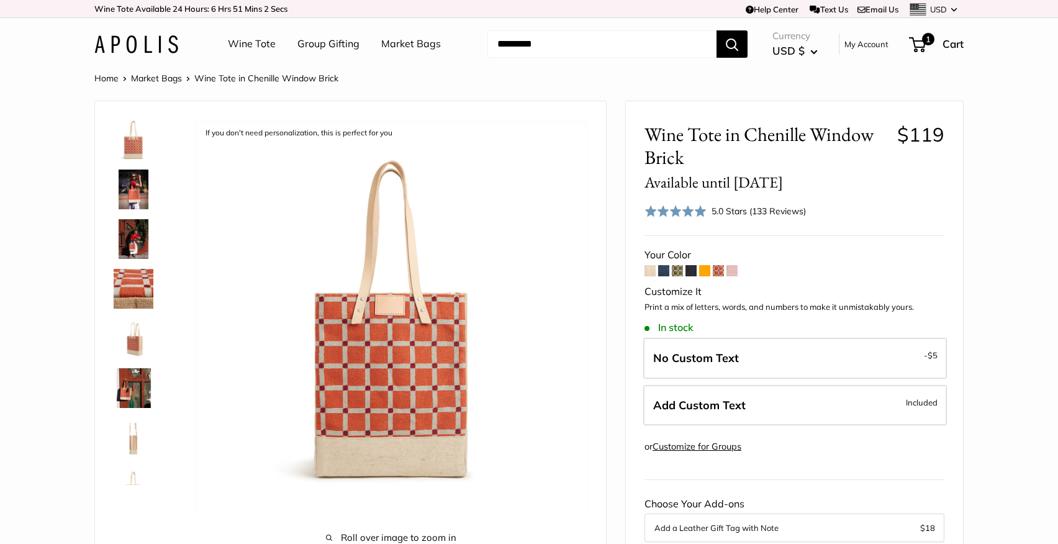 This screenshot has height=544, width=1058. I want to click on div: If you don't need personalization, this is perfect for you, so click(299, 133).